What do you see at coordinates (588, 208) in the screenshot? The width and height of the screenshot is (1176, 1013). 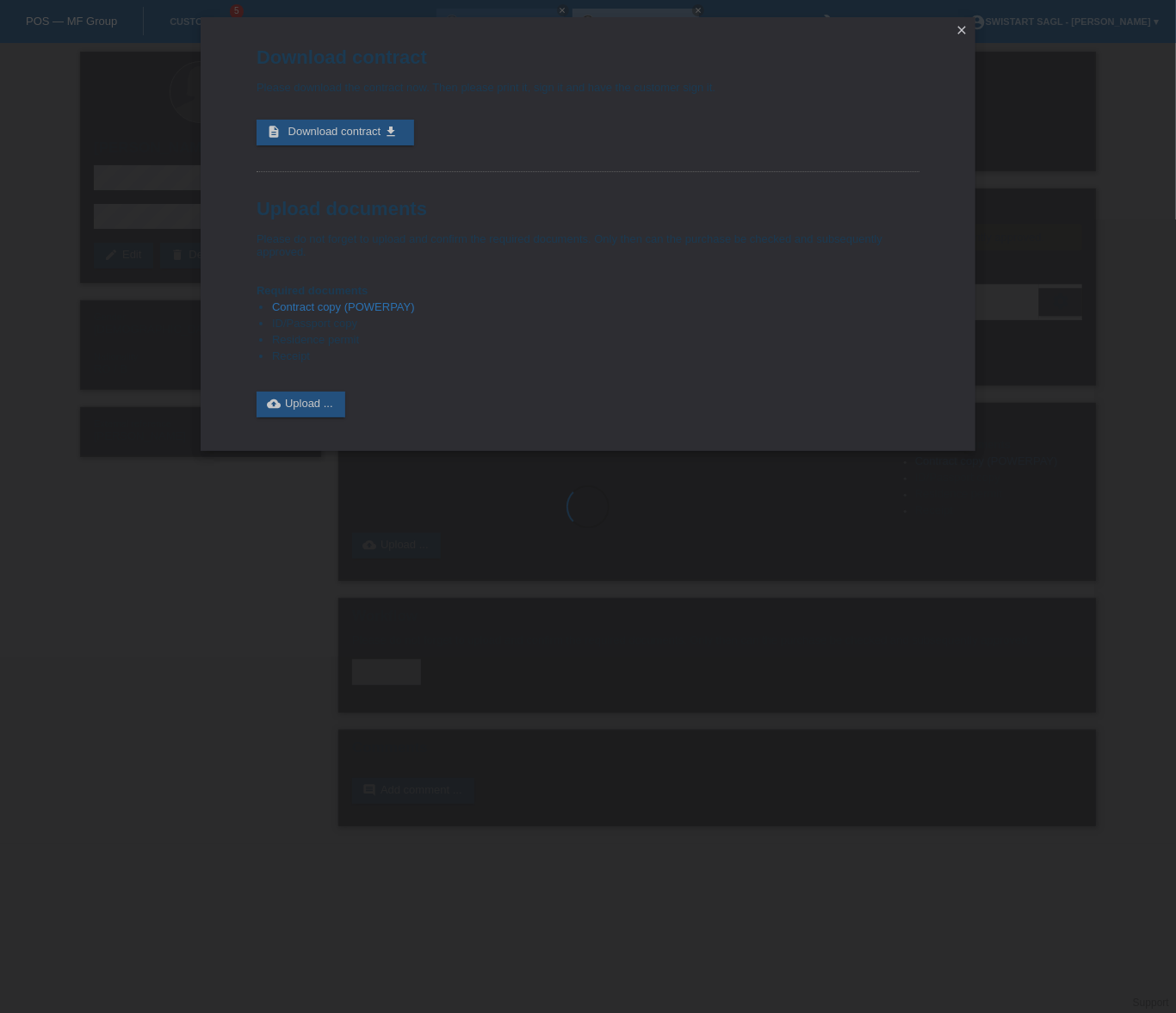 I see `h1: Upload documents` at bounding box center [588, 208].